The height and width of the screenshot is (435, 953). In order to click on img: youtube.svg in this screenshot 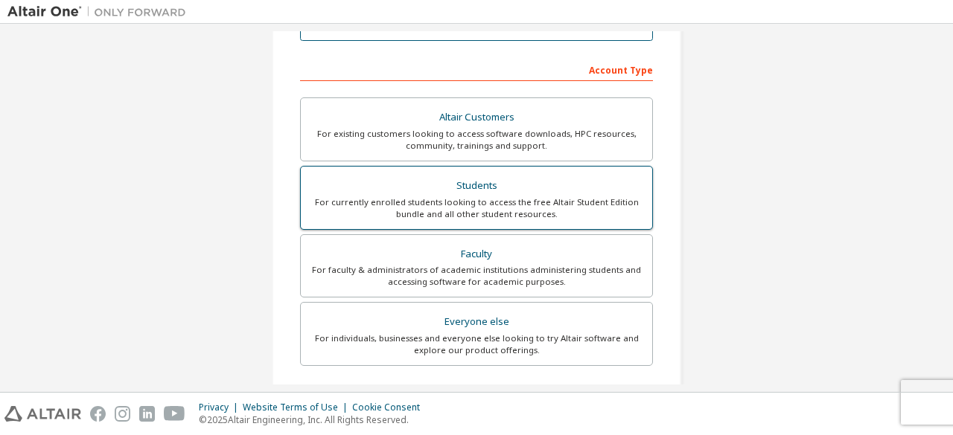, I will do `click(174, 414)`.